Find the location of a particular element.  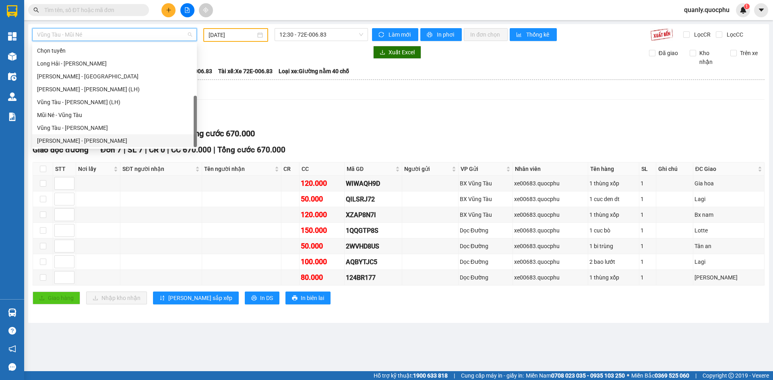

td: 1QQGTP8S is located at coordinates (373, 231).